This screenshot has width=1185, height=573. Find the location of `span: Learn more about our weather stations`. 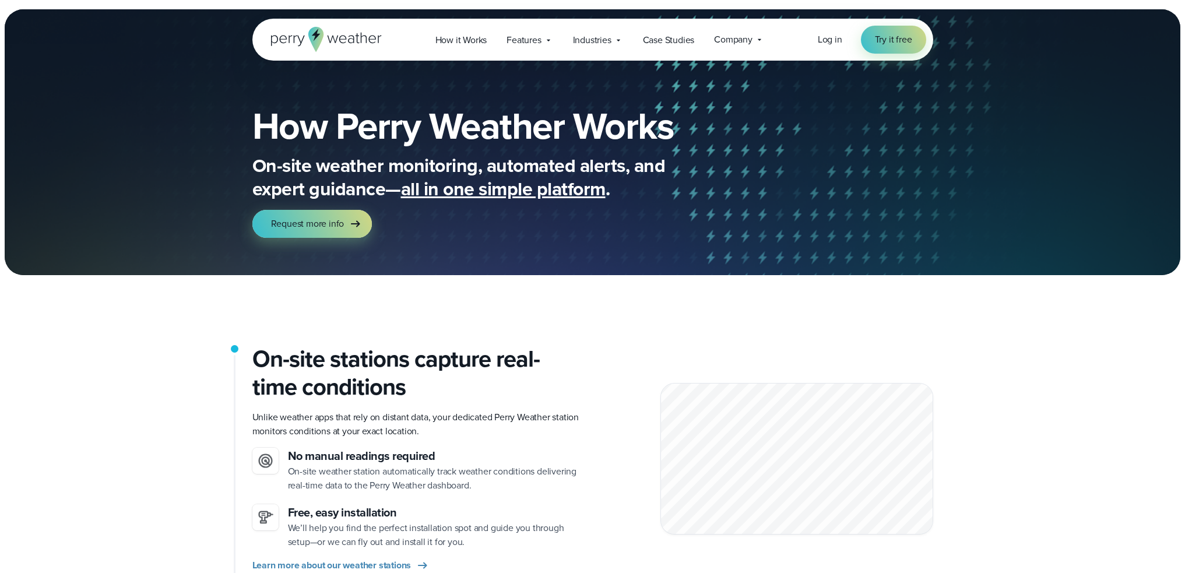

span: Learn more about our weather stations is located at coordinates (332, 566).